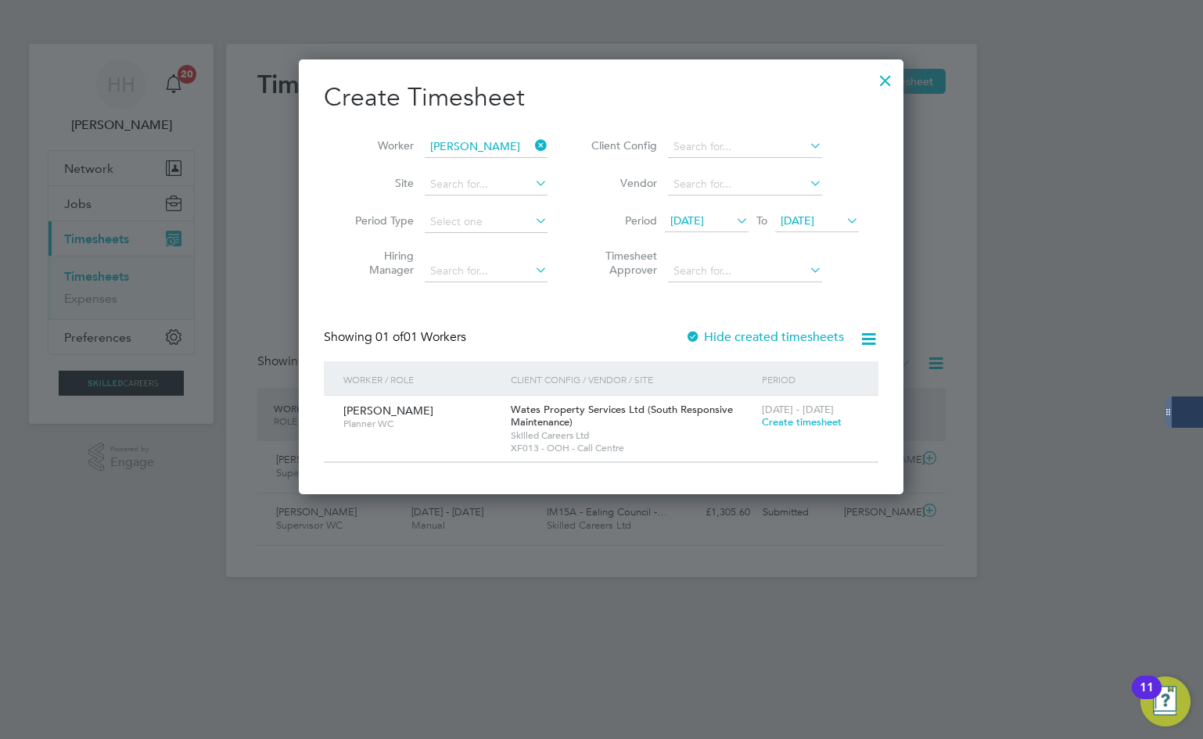 The image size is (1203, 739). Describe the element at coordinates (764, 337) in the screenshot. I see `label: Hide created timesheets` at that location.